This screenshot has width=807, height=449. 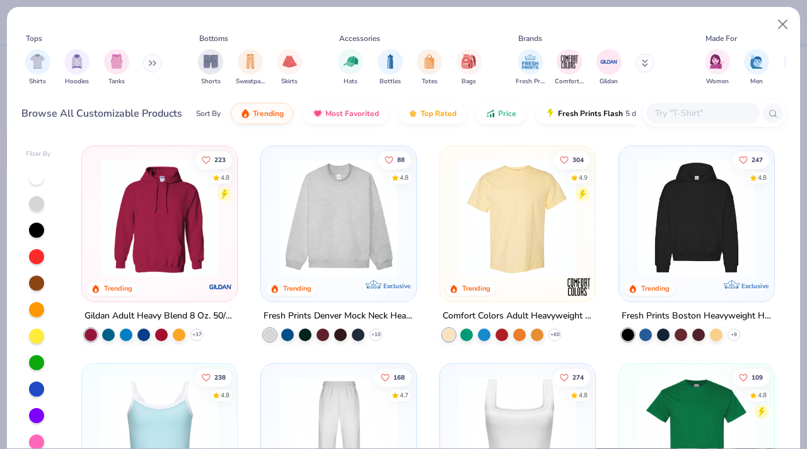 What do you see at coordinates (530, 38) in the screenshot?
I see `div: Brands` at bounding box center [530, 38].